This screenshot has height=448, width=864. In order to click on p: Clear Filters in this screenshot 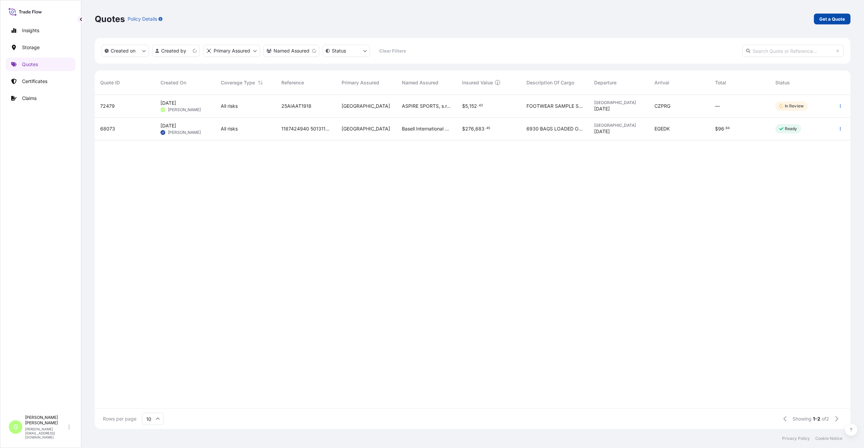, I will do `click(392, 51)`.